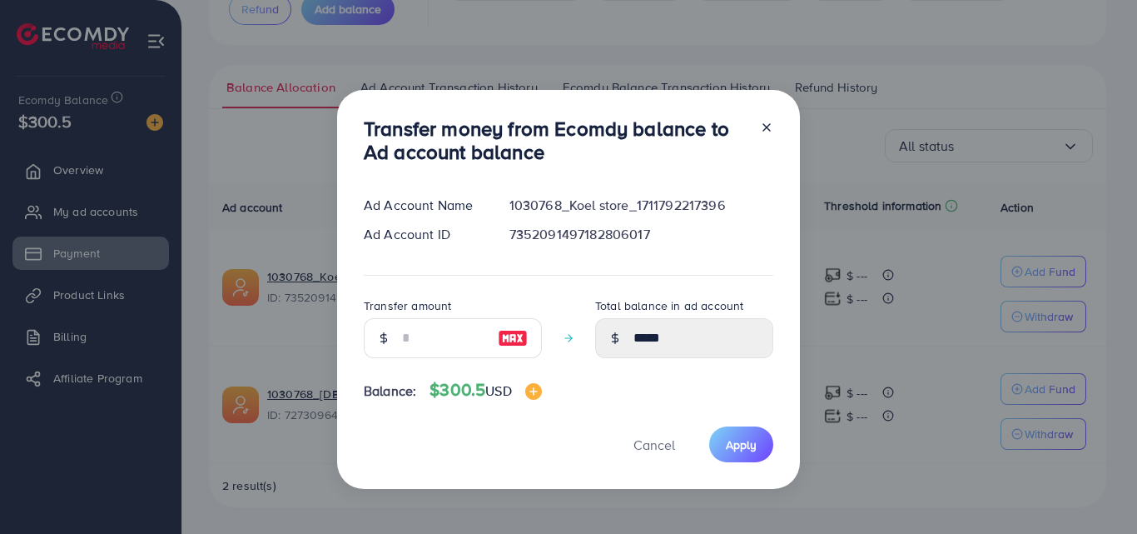  What do you see at coordinates (669, 306) in the screenshot?
I see `label: Total balance in ad account` at bounding box center [669, 306].